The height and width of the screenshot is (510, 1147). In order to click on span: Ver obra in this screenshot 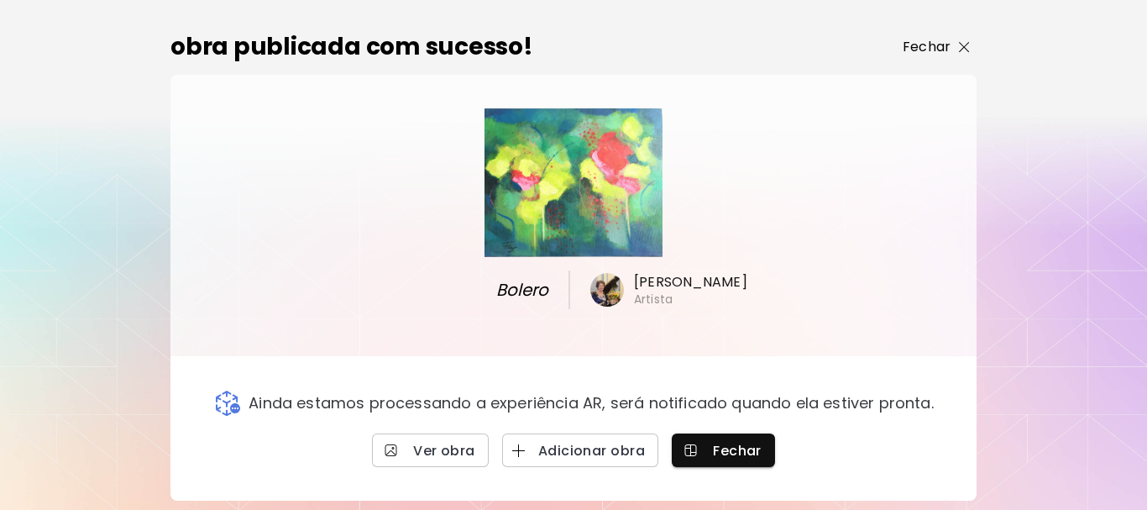, I will do `click(430, 450)`.